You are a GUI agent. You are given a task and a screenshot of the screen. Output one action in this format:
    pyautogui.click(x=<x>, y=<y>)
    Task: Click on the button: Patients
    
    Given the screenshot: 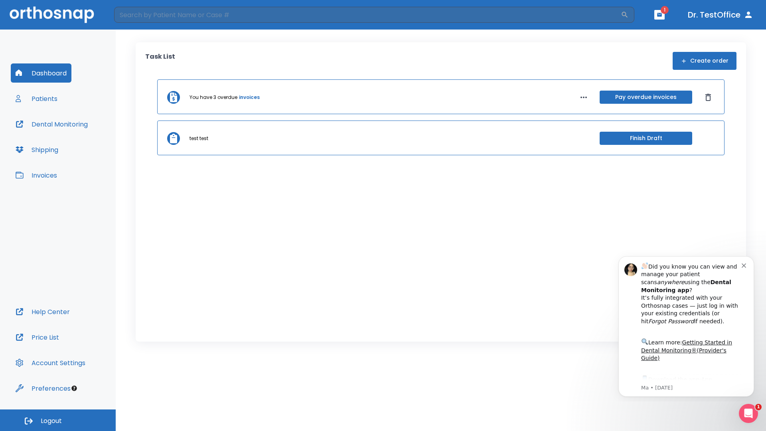 What is the action you would take?
    pyautogui.click(x=36, y=98)
    